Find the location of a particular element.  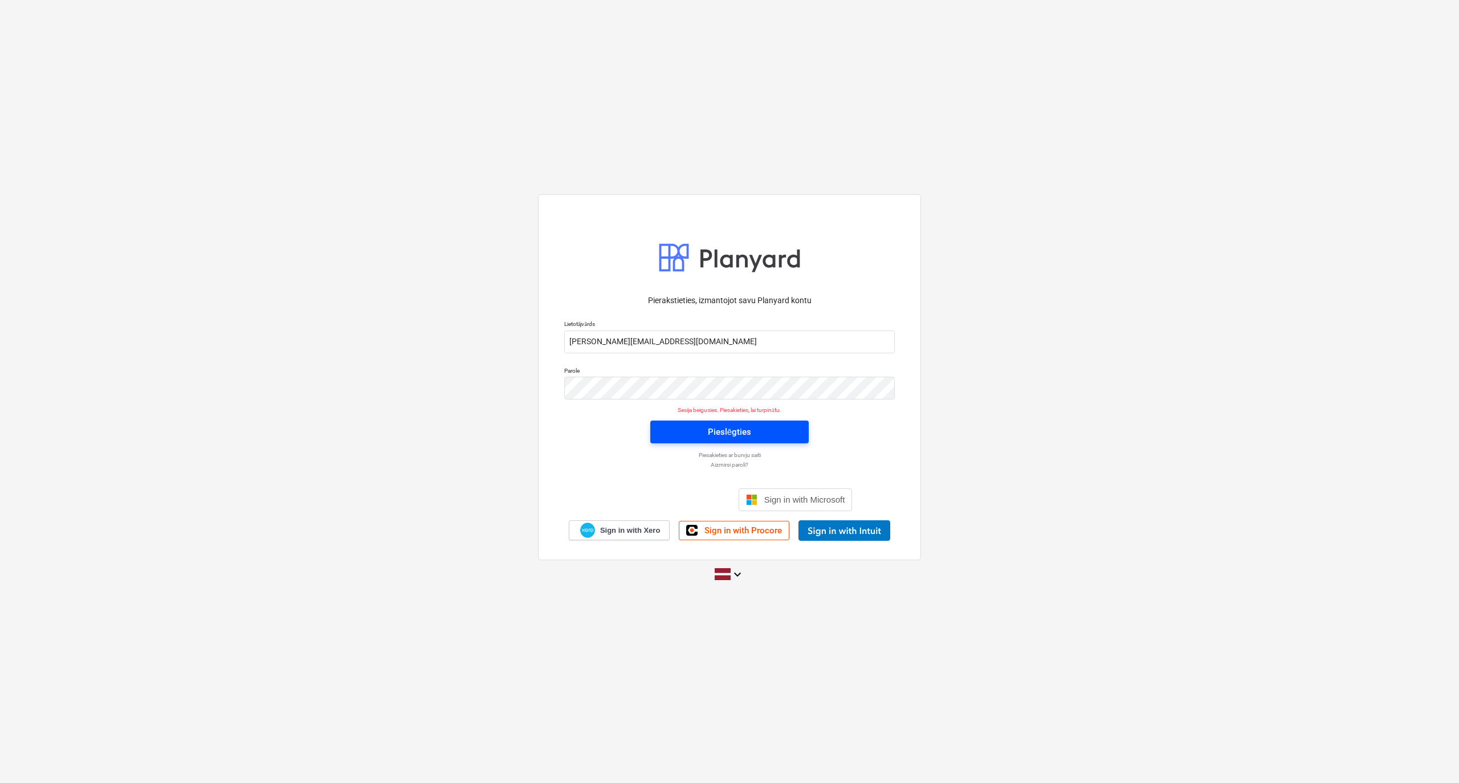

img: Xero logo is located at coordinates (588, 530).